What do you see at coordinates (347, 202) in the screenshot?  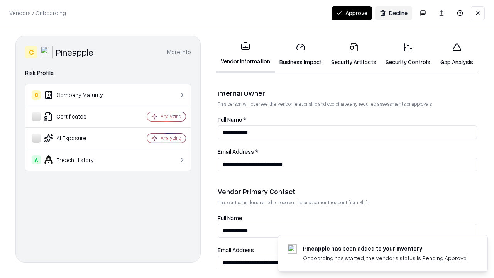 I see `p: This contact is designated to receive the assessment request from Shift` at bounding box center [347, 202].